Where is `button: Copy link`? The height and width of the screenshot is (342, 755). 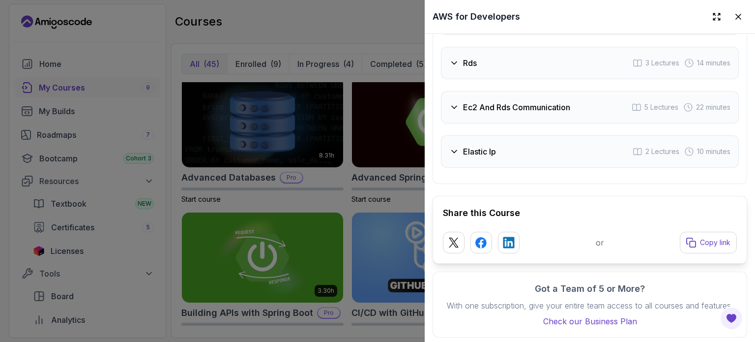
button: Copy link is located at coordinates (709, 242).